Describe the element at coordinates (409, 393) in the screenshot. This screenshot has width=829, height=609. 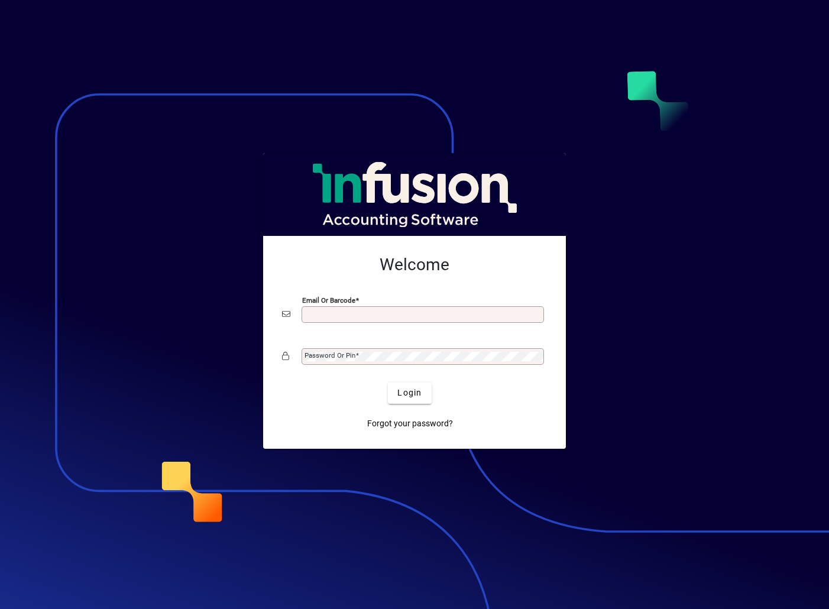
I see `button: Login` at that location.